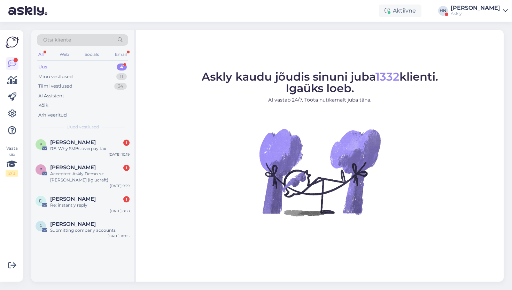  What do you see at coordinates (320, 82) in the screenshot?
I see `span: Askly kaudu jõudis sinuni juba klienti. Igaüks loeb.` at bounding box center [320, 82].